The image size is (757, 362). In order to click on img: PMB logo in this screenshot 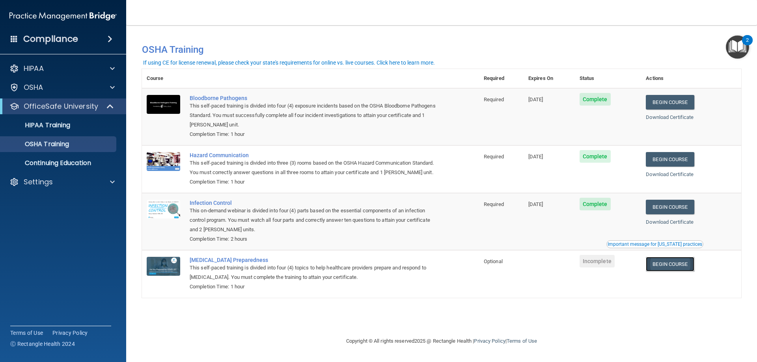, I will do `click(63, 16)`.